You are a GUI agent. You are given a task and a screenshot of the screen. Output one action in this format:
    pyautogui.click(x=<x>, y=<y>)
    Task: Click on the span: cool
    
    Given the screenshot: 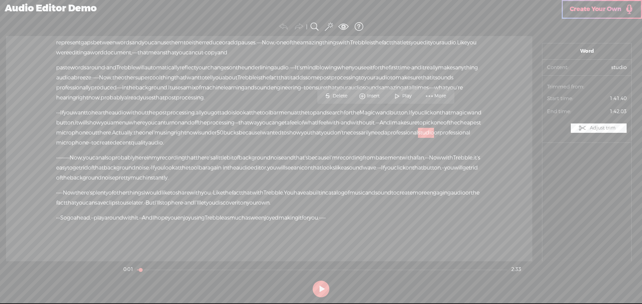 What is the action you would take?
    pyautogui.click(x=155, y=78)
    